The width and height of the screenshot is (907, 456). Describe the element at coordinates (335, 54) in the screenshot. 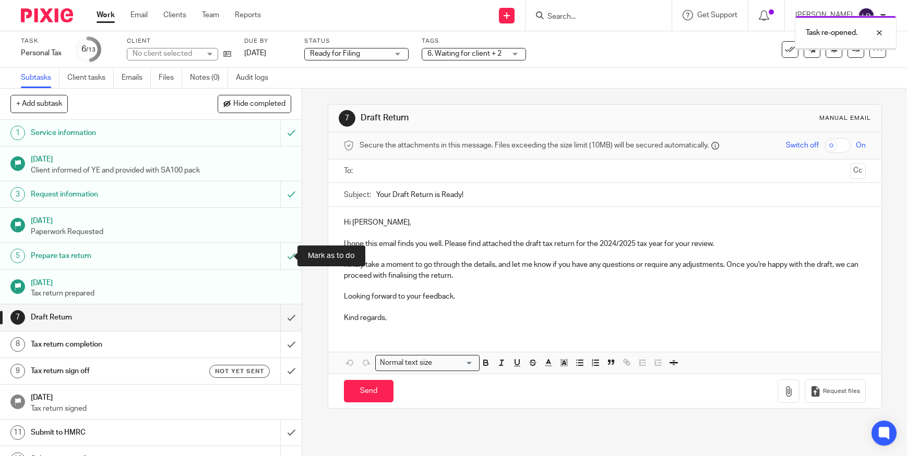

I see `span: Ready for Filing` at that location.